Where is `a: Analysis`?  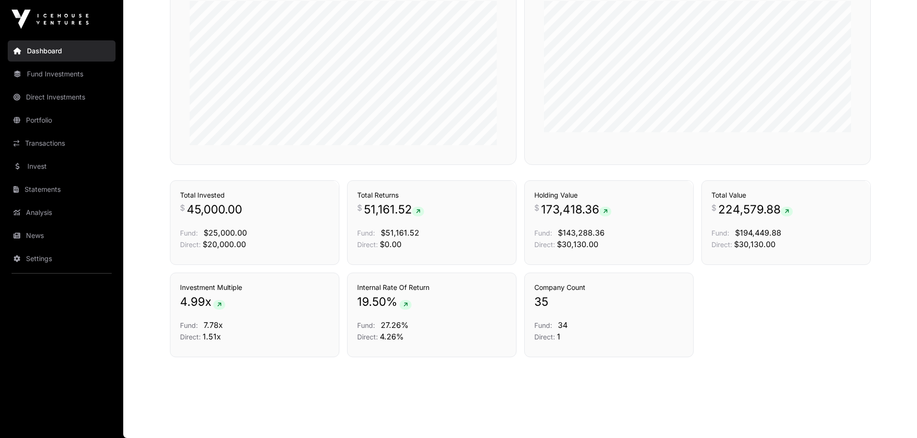
a: Analysis is located at coordinates (62, 213).